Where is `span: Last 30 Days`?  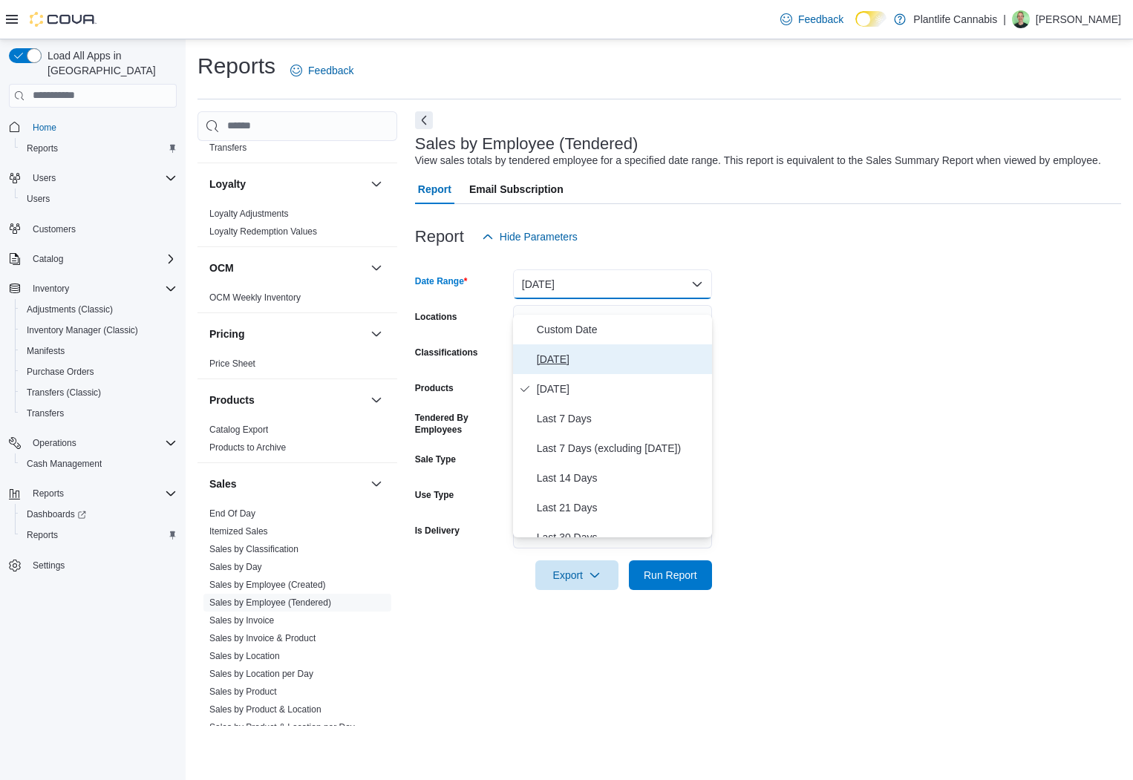 span: Last 30 Days is located at coordinates (621, 538).